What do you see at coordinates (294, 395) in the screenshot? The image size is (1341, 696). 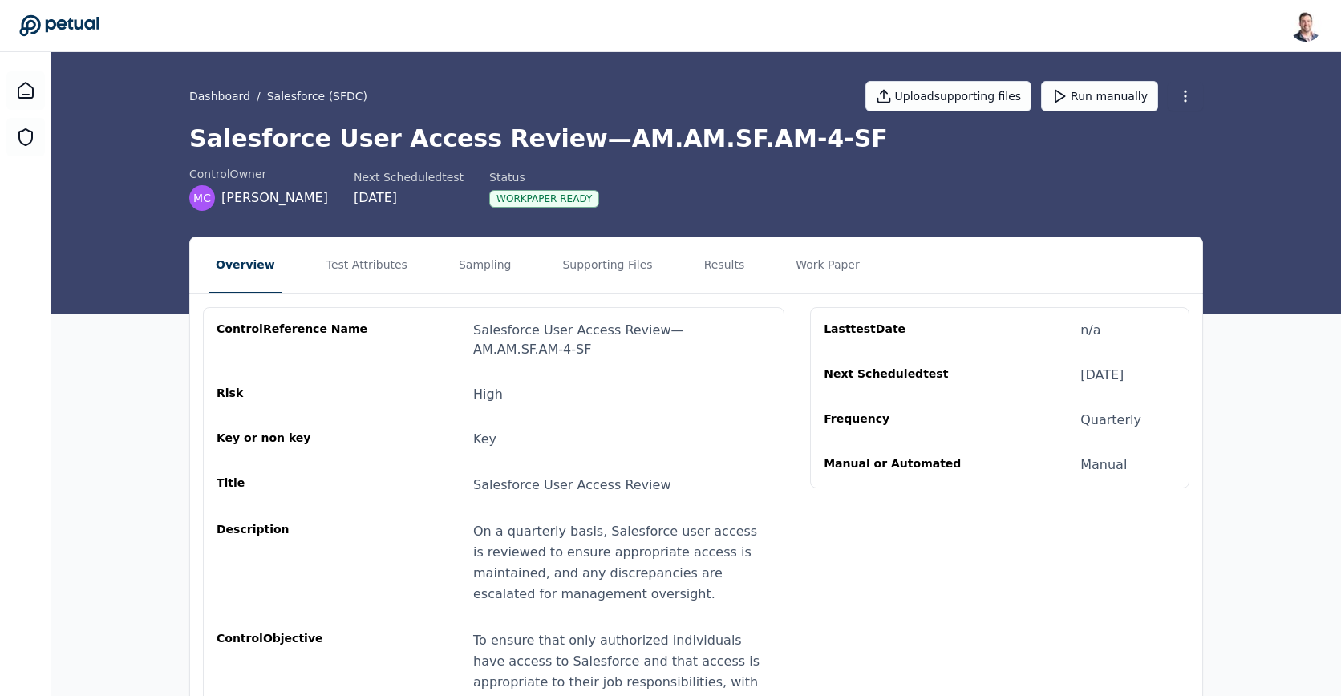 I see `div: Risk` at bounding box center [294, 395].